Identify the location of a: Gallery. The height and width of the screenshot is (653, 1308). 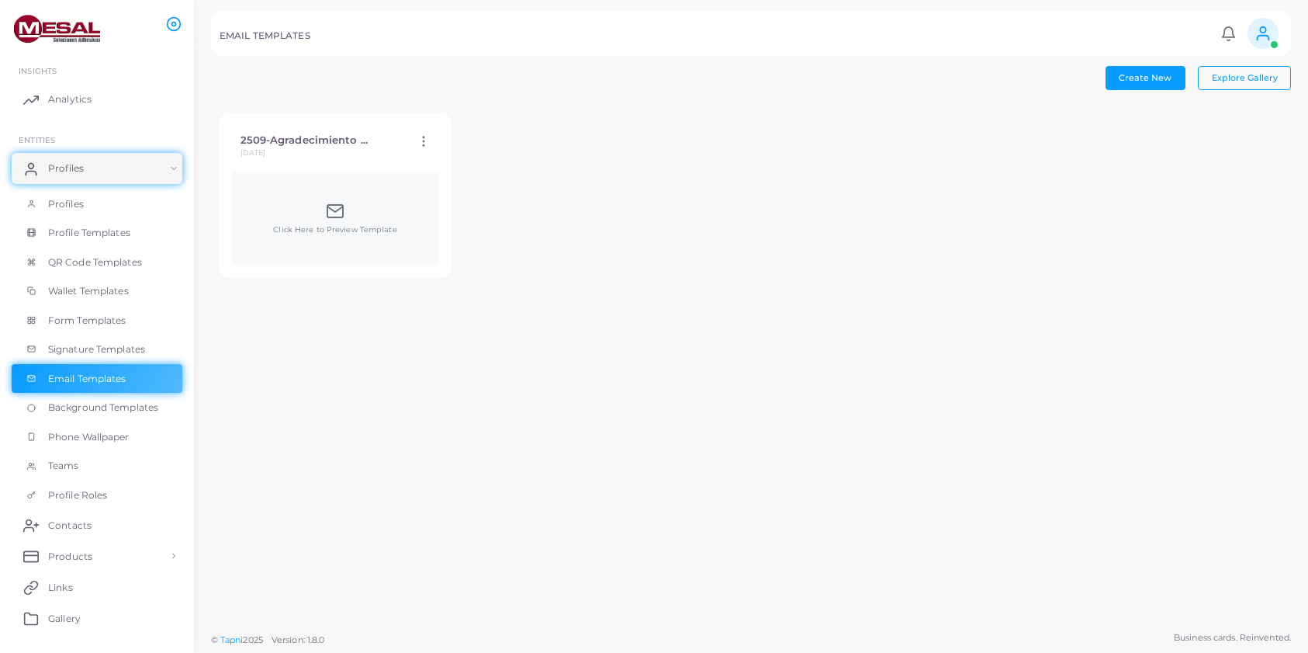
(97, 618).